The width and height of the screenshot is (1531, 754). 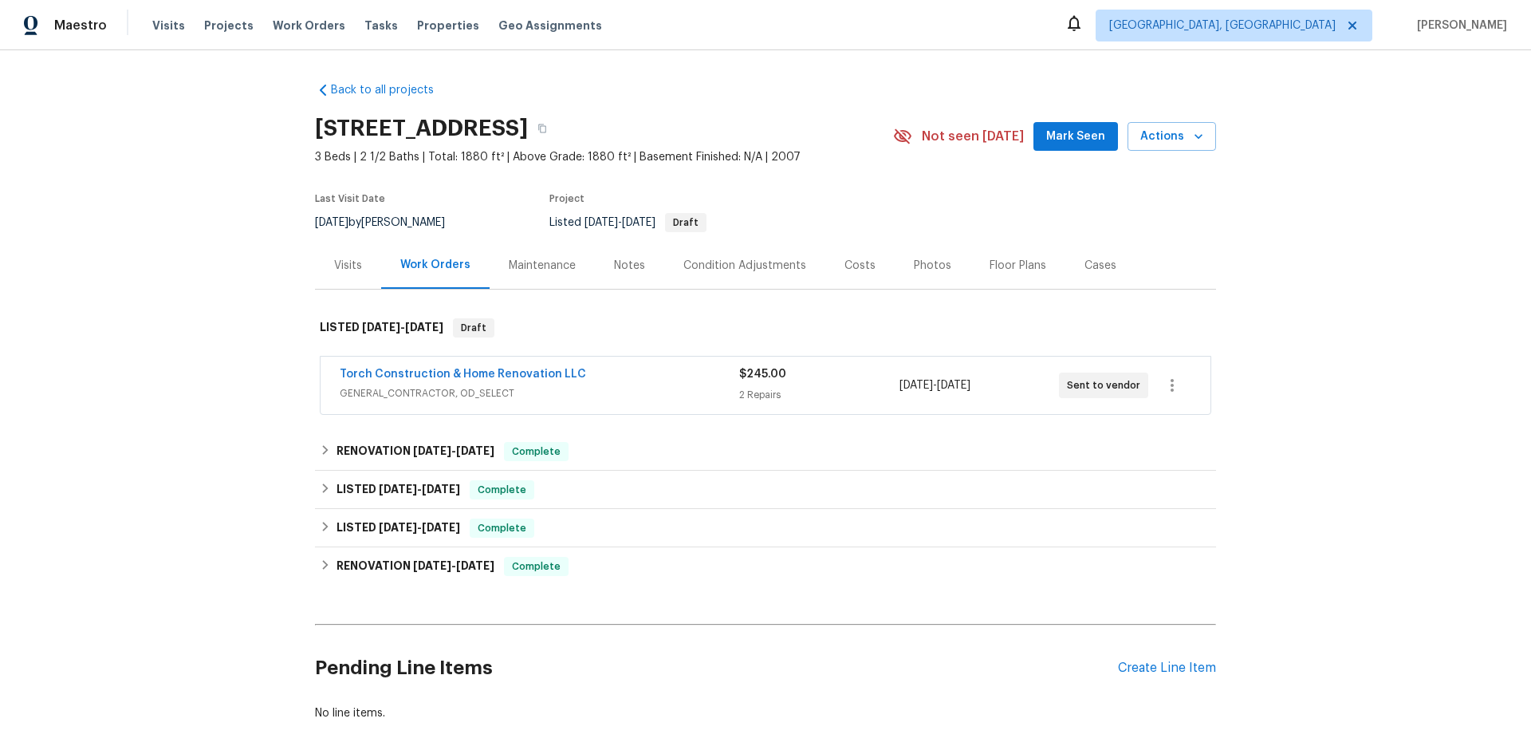 What do you see at coordinates (168, 26) in the screenshot?
I see `span: Visits` at bounding box center [168, 26].